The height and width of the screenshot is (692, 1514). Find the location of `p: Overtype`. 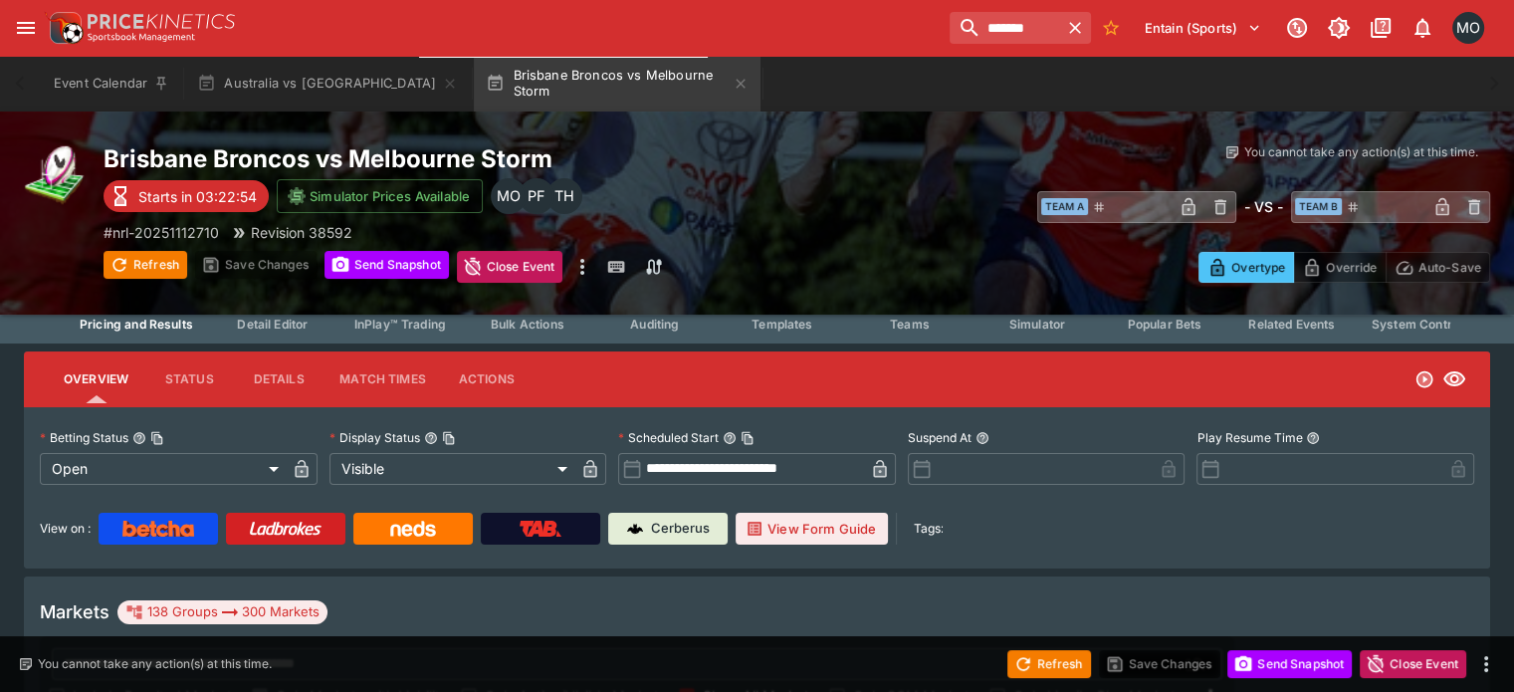

p: Overtype is located at coordinates (1259, 267).